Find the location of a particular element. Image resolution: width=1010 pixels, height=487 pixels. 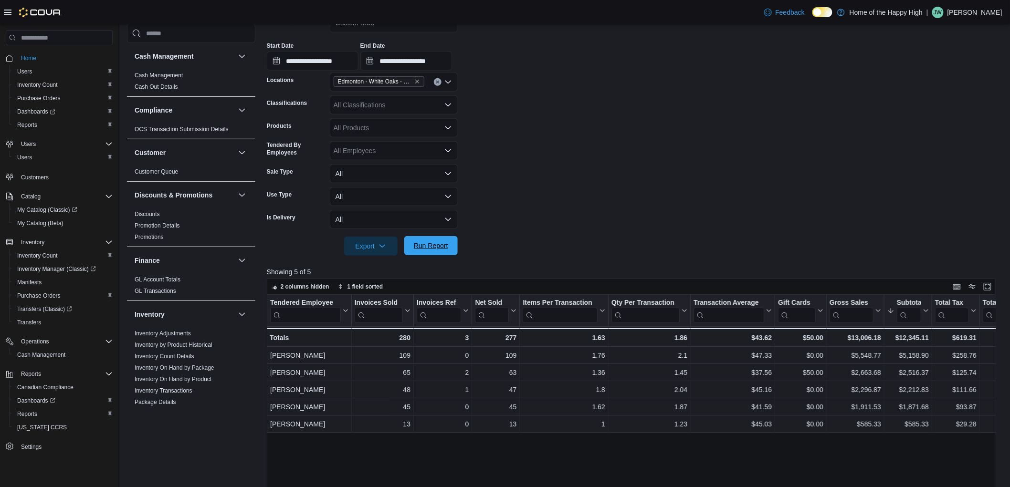

button: My Catalog (Beta) is located at coordinates (63, 223).